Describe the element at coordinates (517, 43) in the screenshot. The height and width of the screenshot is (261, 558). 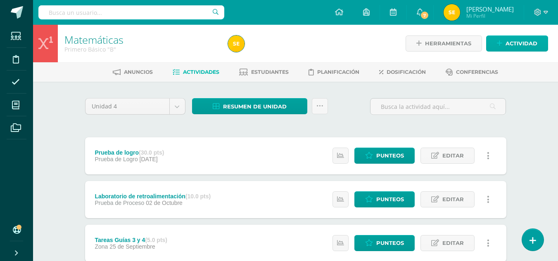
I see `a: Actividad` at that location.